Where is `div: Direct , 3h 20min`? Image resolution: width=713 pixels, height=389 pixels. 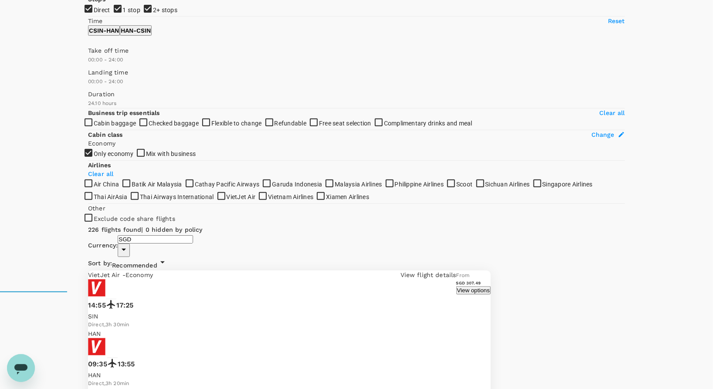
div: Direct , 3h 20min is located at coordinates (272, 384).